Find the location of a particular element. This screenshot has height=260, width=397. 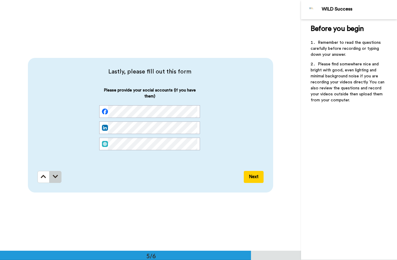

span: Please find somewhere nice and bright with good, even lighting and minimal background noise if yo... is located at coordinates (348, 82).